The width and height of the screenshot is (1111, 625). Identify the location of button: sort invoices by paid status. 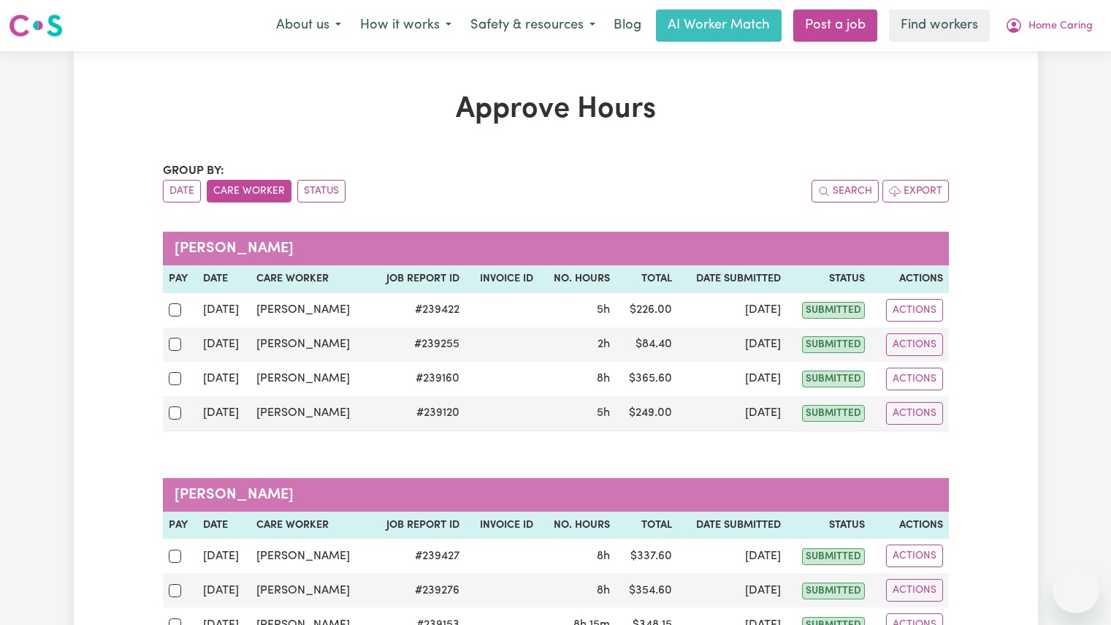
(321, 191).